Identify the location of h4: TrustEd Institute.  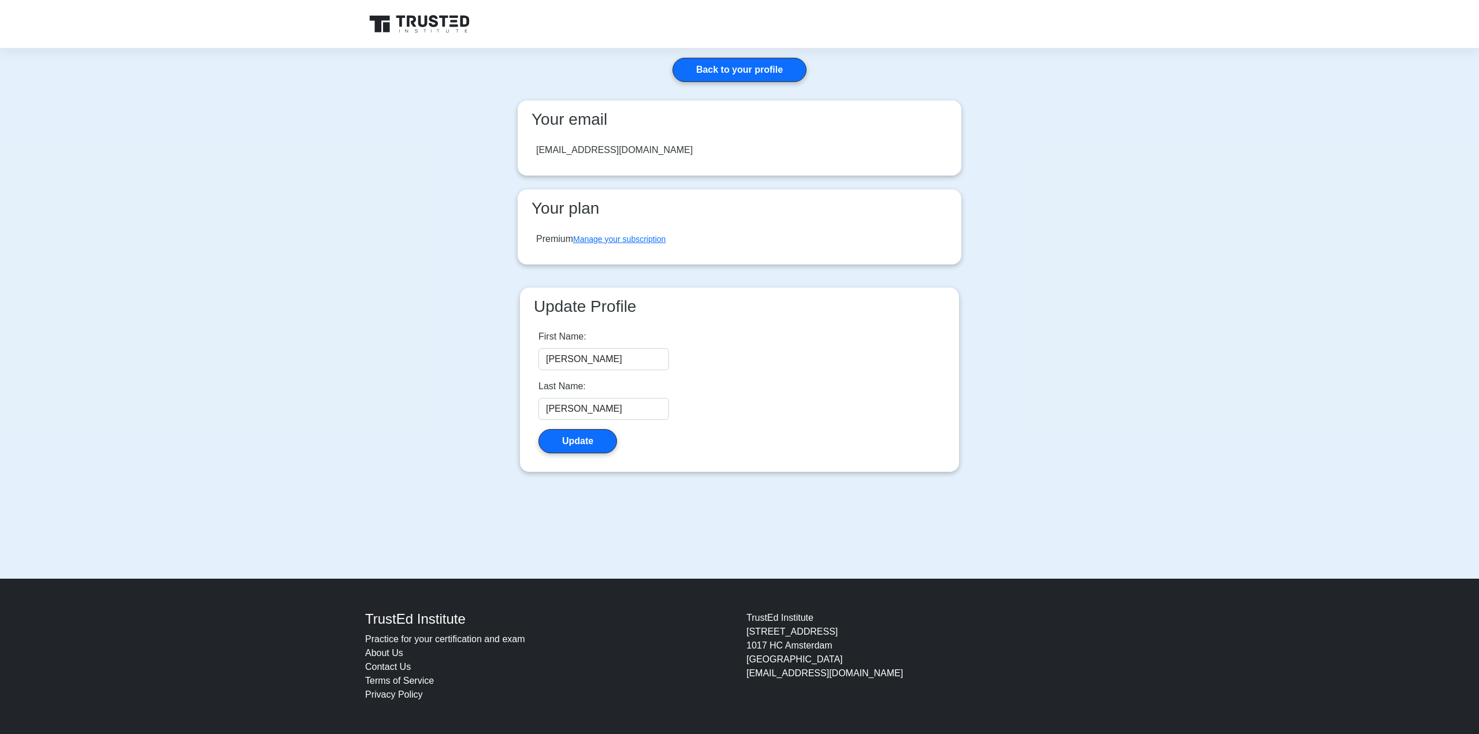
(549, 619).